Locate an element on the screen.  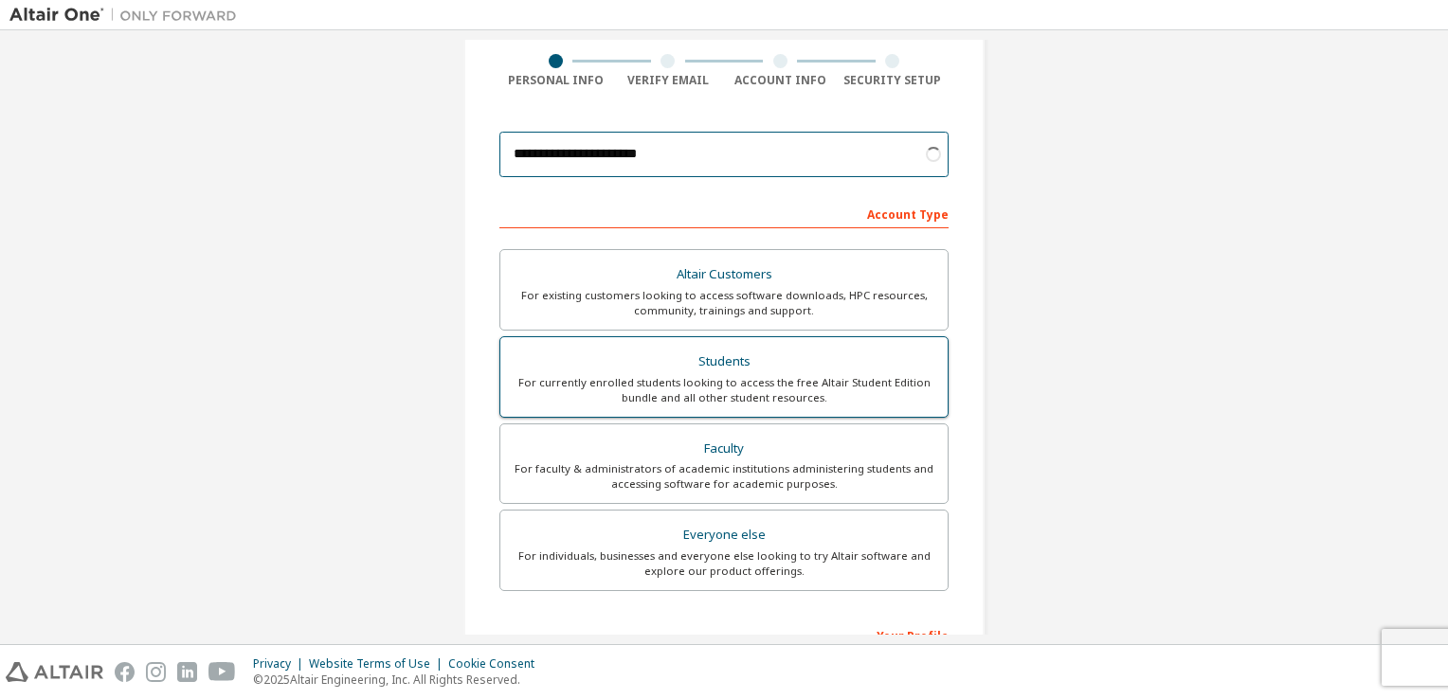
div: Personal Info is located at coordinates (555, 81).